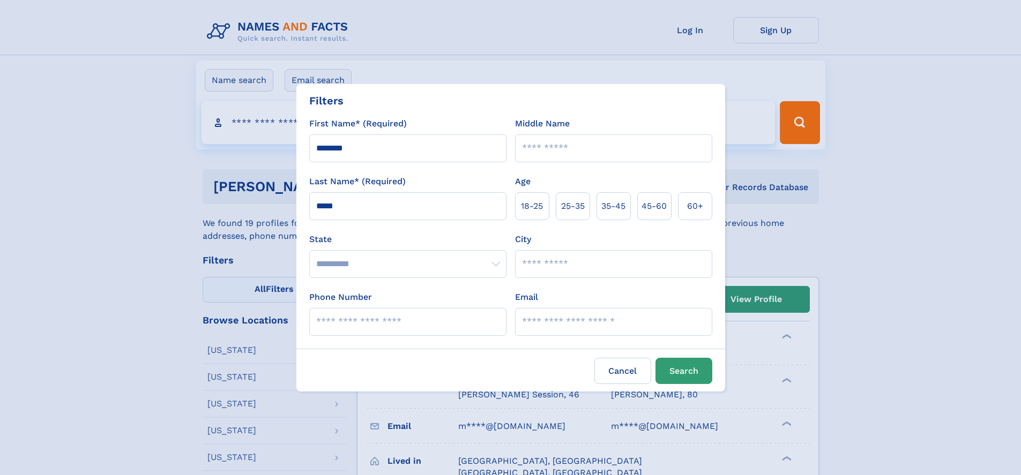 The image size is (1021, 475). What do you see at coordinates (523, 240) in the screenshot?
I see `label: City` at bounding box center [523, 240].